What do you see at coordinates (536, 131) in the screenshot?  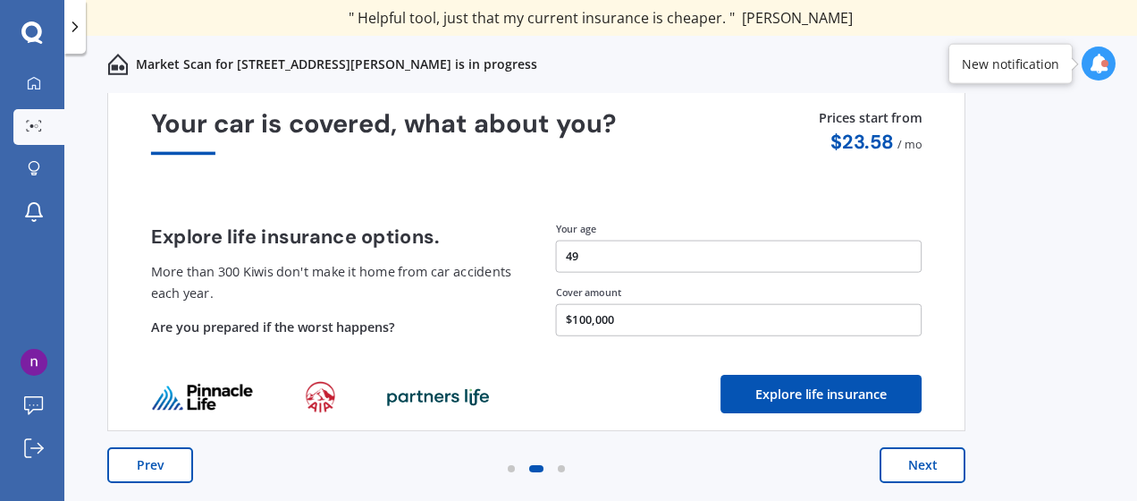 I see `div: Your car is covered, what about you?` at bounding box center [536, 131].